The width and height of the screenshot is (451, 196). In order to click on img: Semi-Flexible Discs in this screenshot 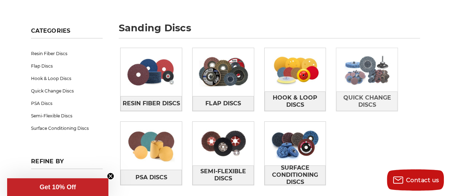, I will do `click(223, 144)`.